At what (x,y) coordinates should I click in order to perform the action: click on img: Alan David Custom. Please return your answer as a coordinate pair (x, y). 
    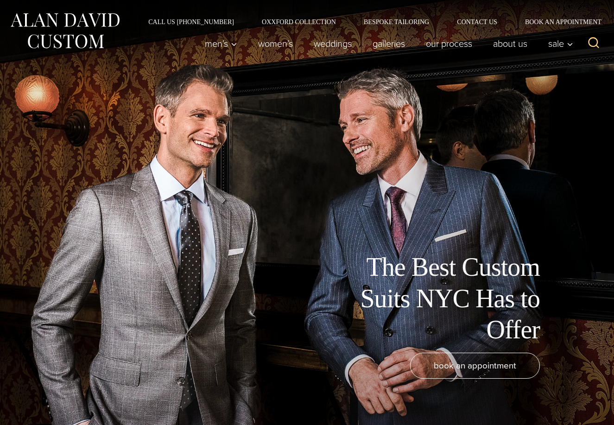
    Looking at the image, I should click on (65, 31).